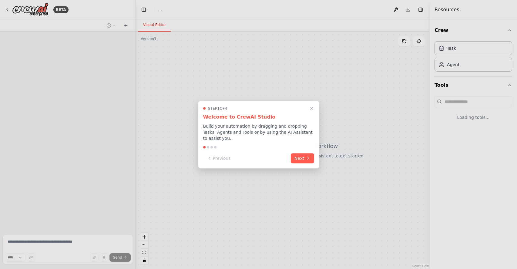 The width and height of the screenshot is (517, 269). I want to click on h3: Welcome to CrewAI Studio, so click(258, 117).